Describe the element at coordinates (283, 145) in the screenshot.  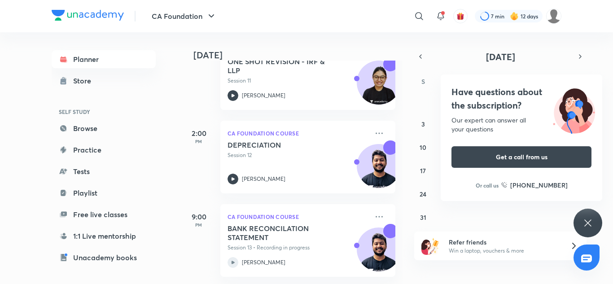
I see `h5: DEPRECIATION` at that location.